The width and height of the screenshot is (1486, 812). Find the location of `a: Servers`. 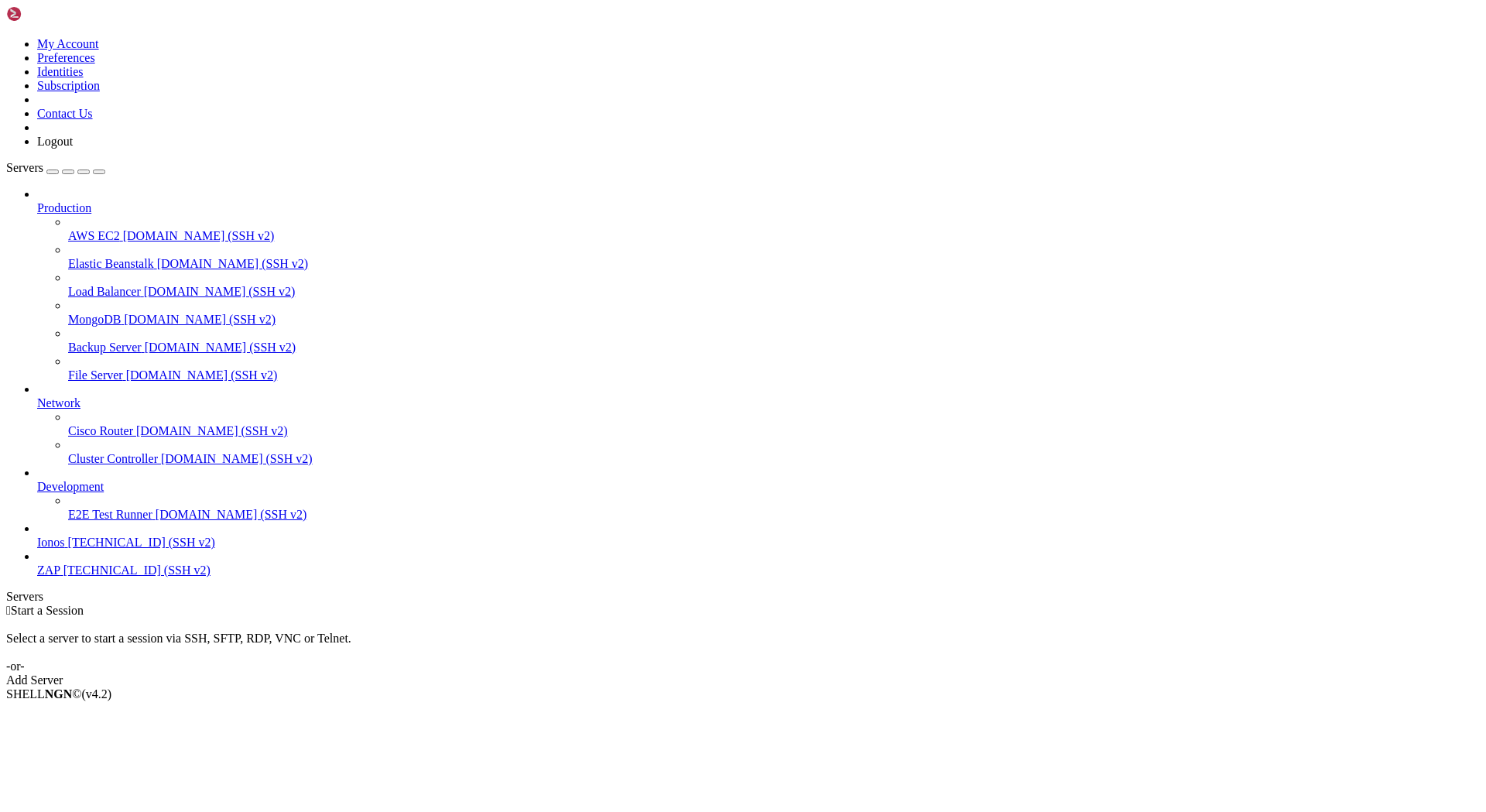

a: Servers is located at coordinates (56, 167).